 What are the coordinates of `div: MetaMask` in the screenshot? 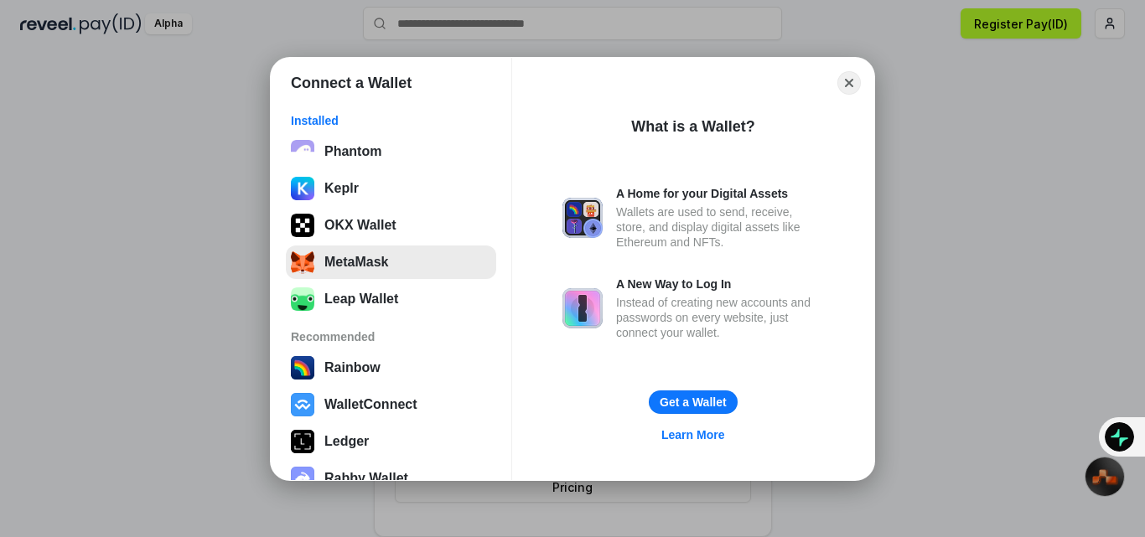 It's located at (356, 262).